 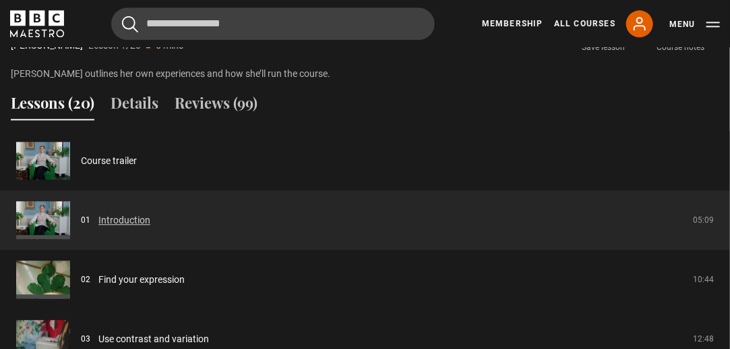 I want to click on a: Find your expression, so click(x=142, y=279).